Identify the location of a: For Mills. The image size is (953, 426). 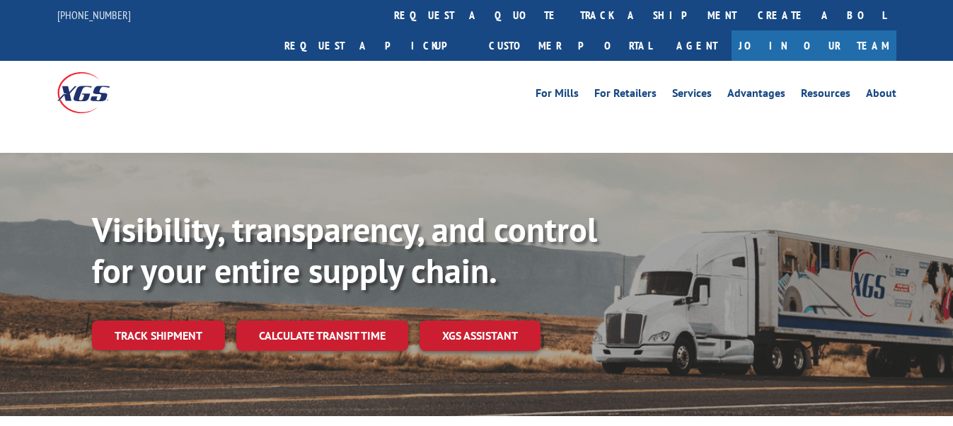
(557, 95).